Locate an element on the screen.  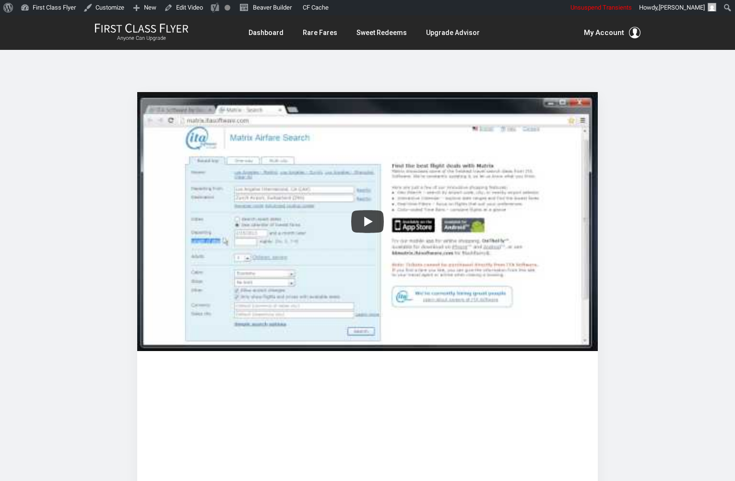
img: First Class Flyer is located at coordinates (141, 28).